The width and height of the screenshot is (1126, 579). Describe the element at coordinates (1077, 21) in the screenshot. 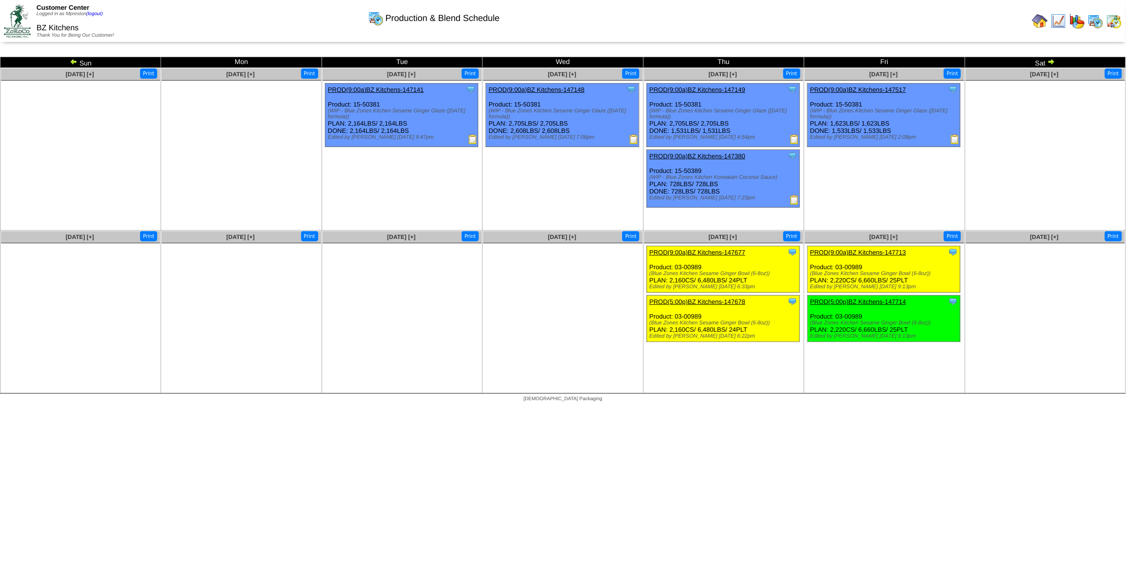

I see `img: graph.gif` at that location.